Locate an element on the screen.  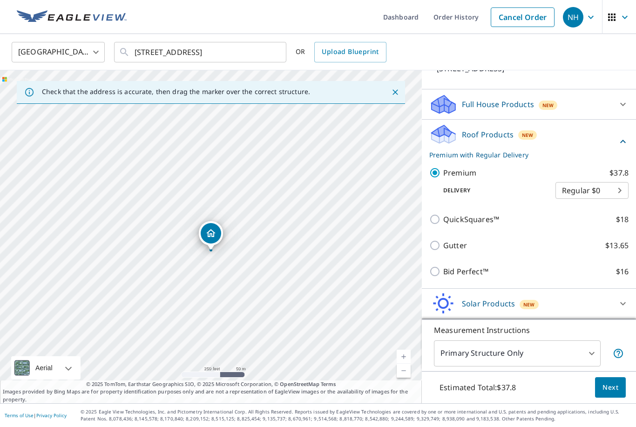
div: Primary Structure Only is located at coordinates (517, 353).